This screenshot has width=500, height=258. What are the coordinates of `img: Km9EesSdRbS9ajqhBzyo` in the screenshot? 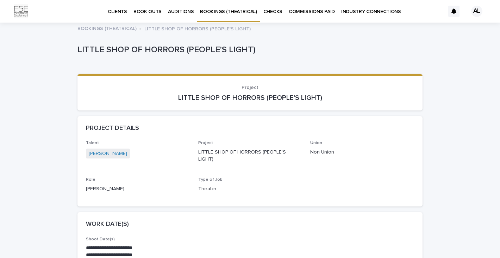 It's located at (21, 11).